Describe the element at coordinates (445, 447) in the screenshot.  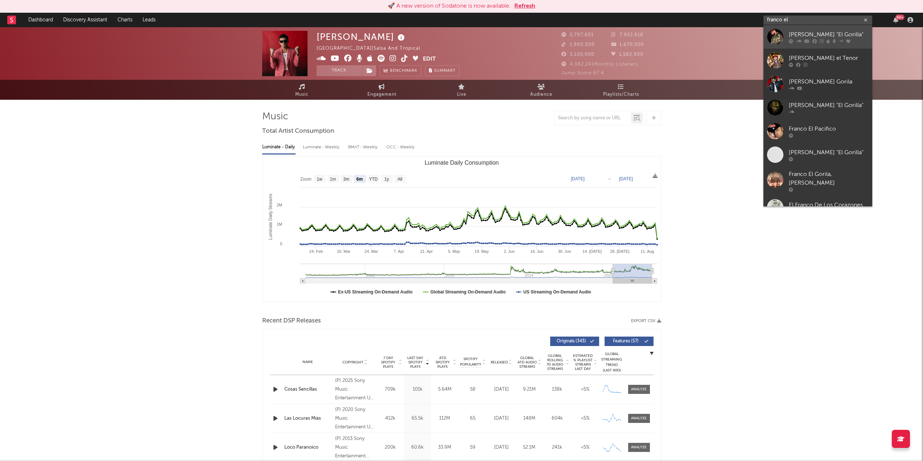
I see `div: 33.9M` at that location.